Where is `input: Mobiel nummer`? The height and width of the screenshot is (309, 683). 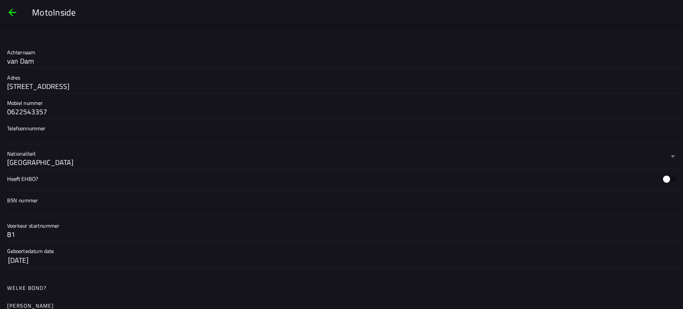
input: Mobiel nummer is located at coordinates (341, 112).